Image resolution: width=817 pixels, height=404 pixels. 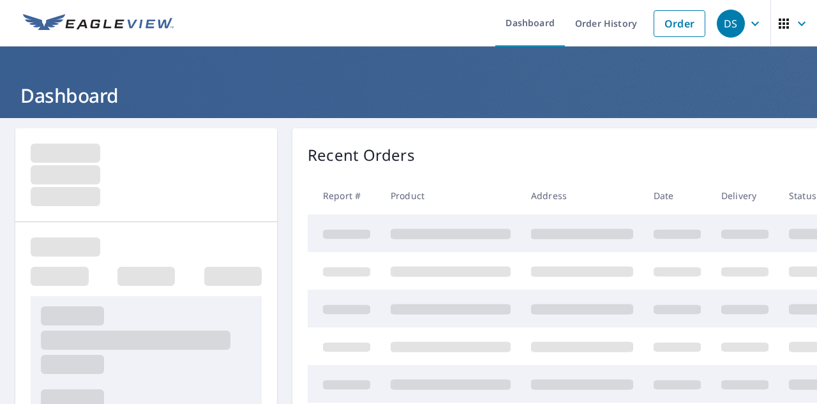 I want to click on h1: Dashboard, so click(x=408, y=95).